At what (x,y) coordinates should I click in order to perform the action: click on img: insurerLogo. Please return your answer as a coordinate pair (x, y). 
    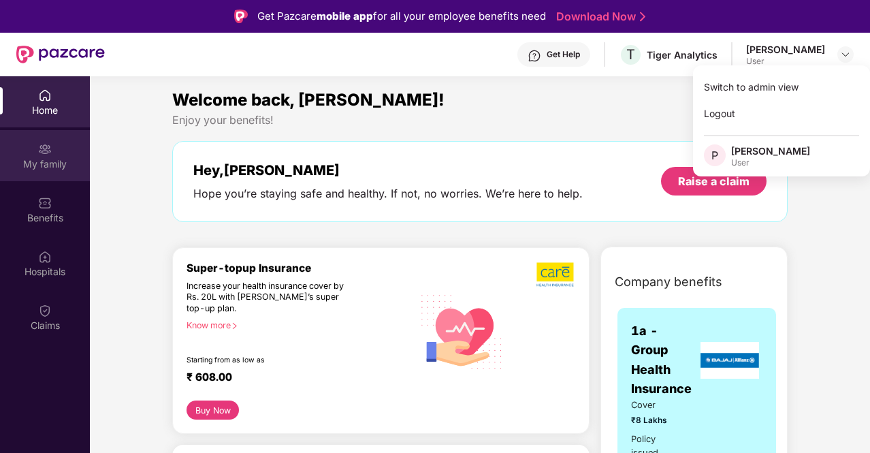
    Looking at the image, I should click on (730, 360).